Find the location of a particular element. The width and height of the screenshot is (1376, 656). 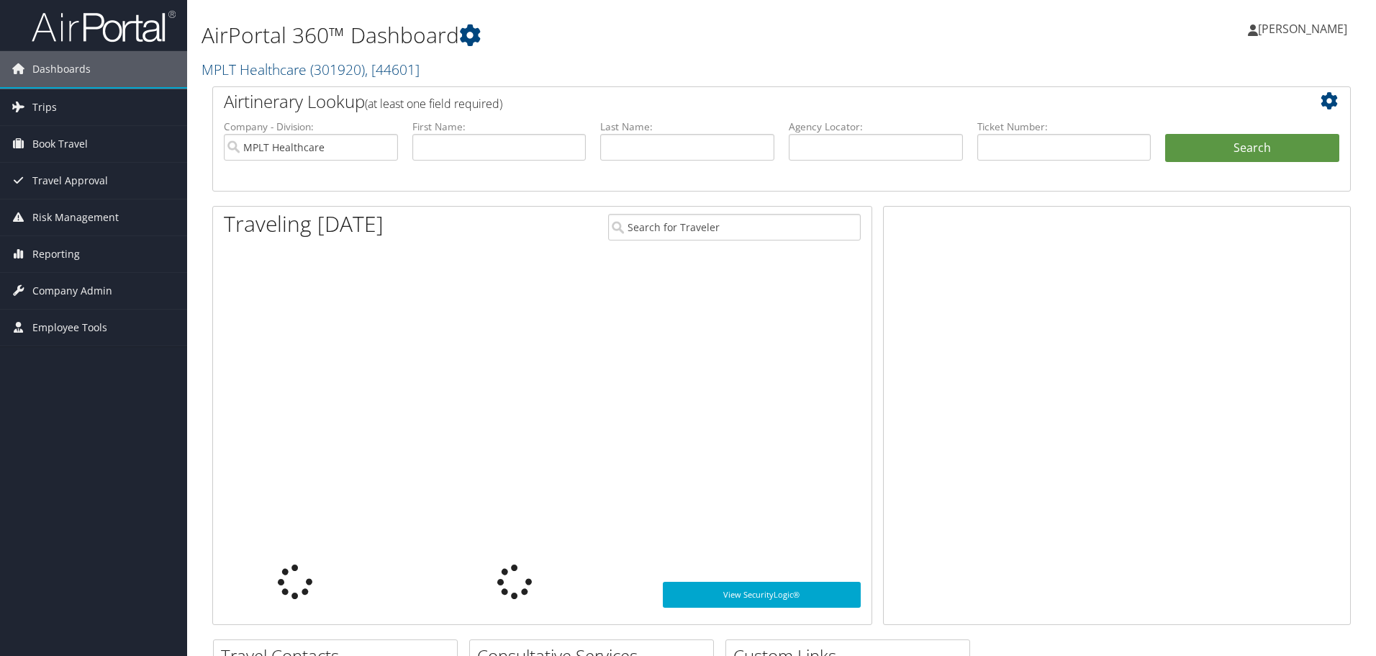

label: First Name: is located at coordinates (500, 127).